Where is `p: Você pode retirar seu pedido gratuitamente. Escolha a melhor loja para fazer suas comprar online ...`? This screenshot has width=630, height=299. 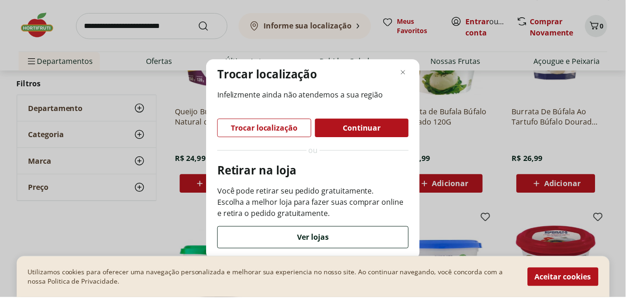
p: Você pode retirar seu pedido gratuitamente. Escolha a melhor loja para fazer suas comprar online ... is located at coordinates (315, 203).